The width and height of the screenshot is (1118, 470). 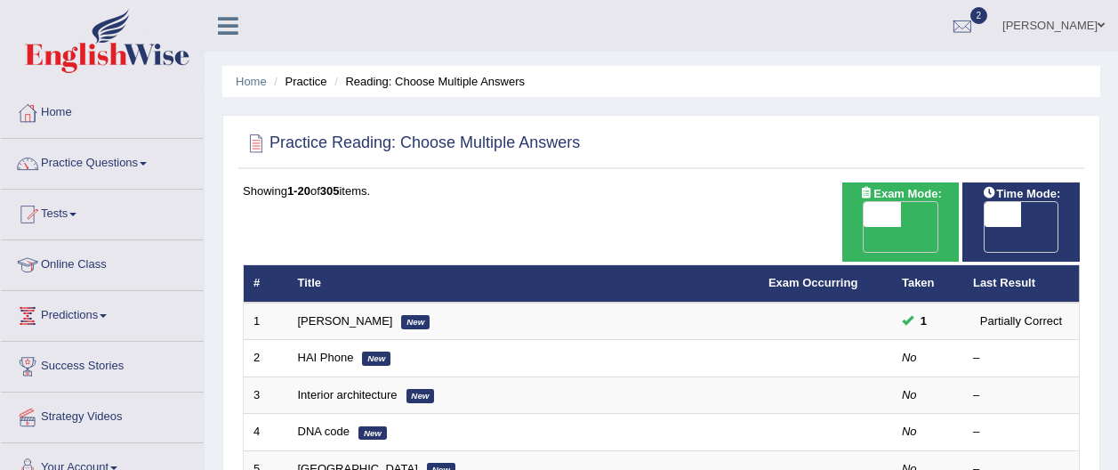 I want to click on th: Last Result, so click(x=1021, y=284).